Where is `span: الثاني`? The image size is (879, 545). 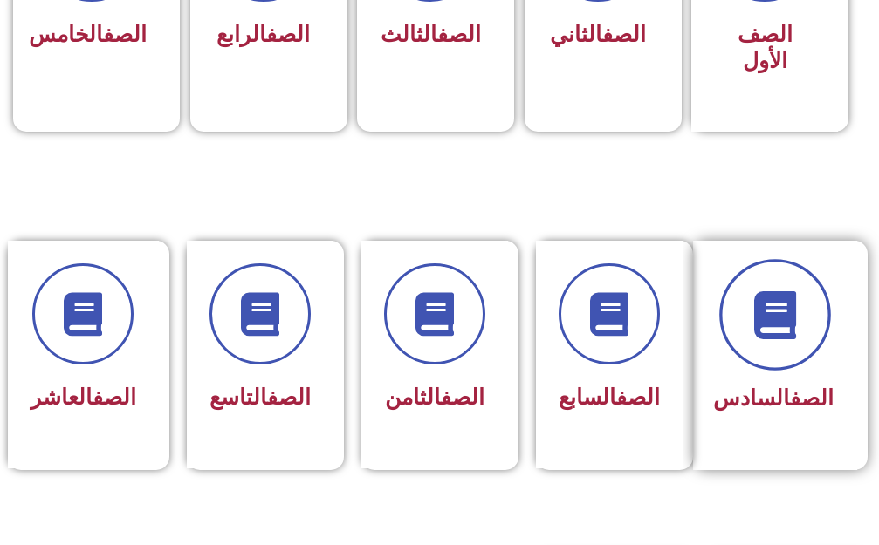
span: الثاني is located at coordinates (598, 34).